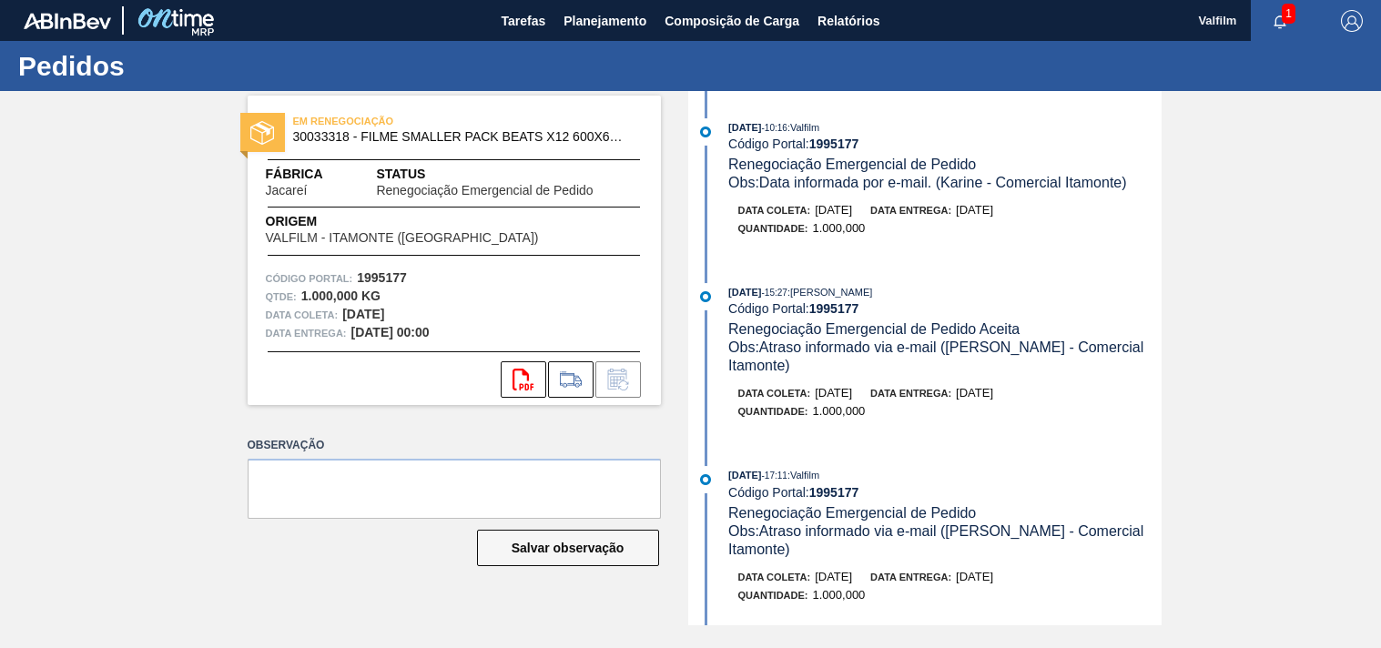 The width and height of the screenshot is (1381, 648). Describe the element at coordinates (454, 445) in the screenshot. I see `label: Observação` at that location.